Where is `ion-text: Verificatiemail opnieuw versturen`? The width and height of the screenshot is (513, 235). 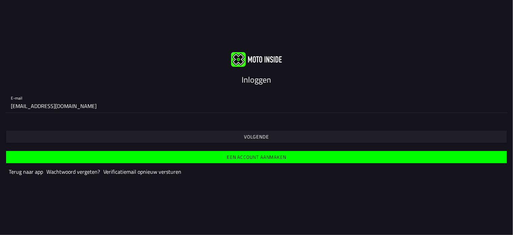 ion-text: Verificatiemail opnieuw versturen is located at coordinates (142, 172).